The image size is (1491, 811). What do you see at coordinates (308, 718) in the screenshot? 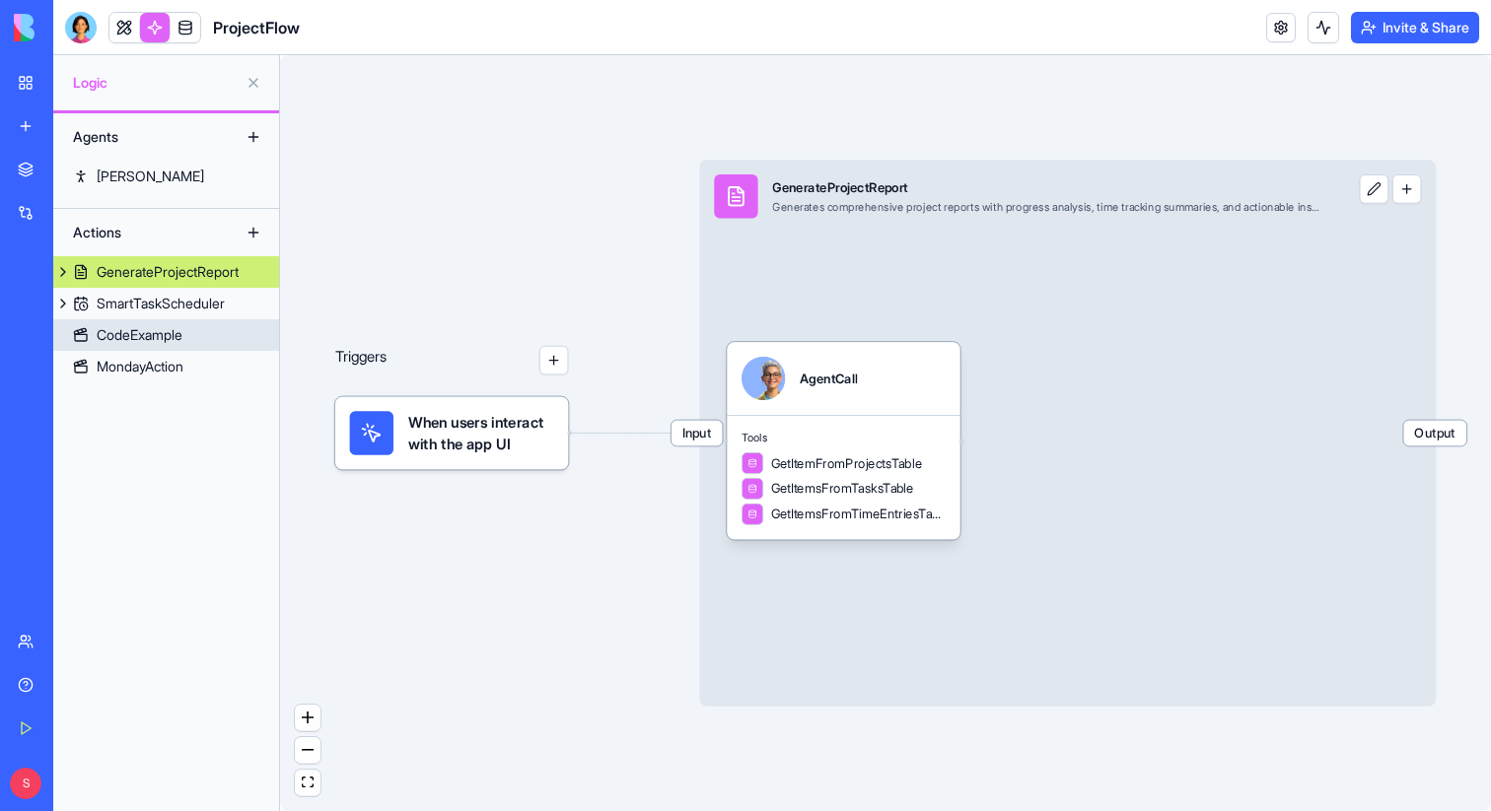
I see `button: zoom in` at bounding box center [308, 718].